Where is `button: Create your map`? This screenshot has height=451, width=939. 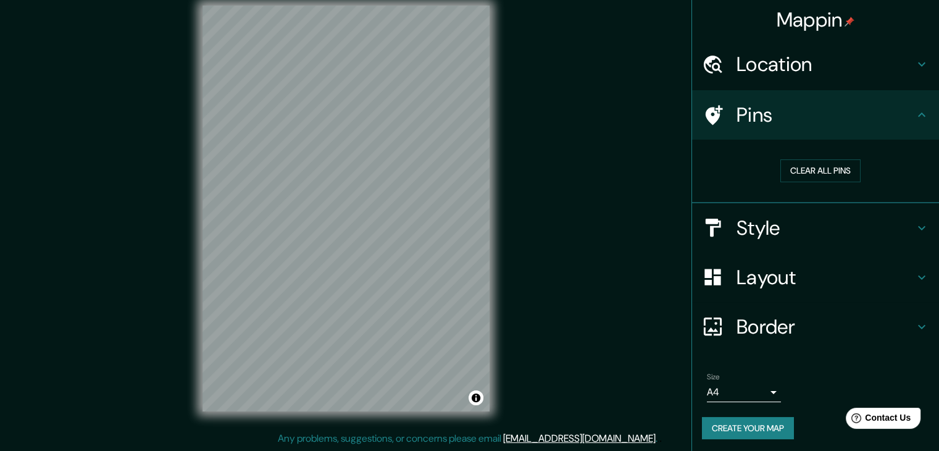
button: Create your map is located at coordinates (748, 428).